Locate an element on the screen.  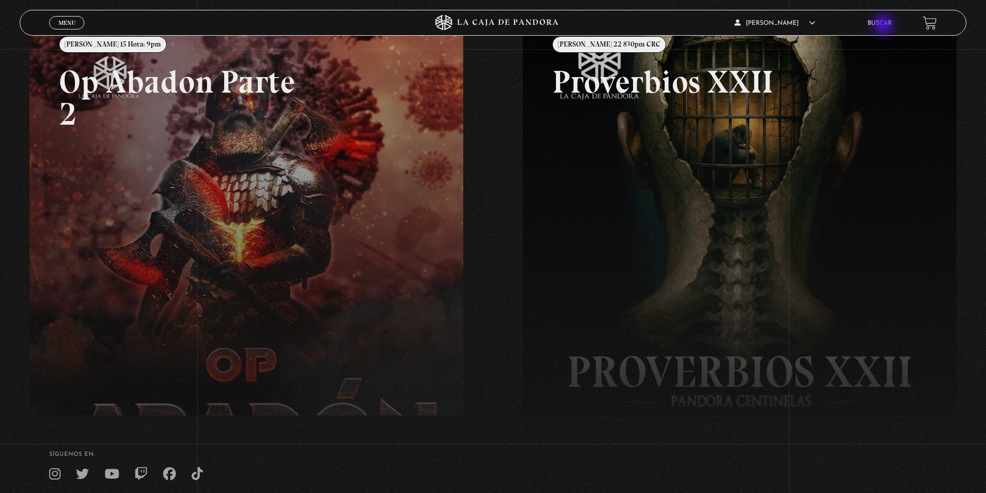
h4: SÍguenos en: is located at coordinates (493, 454).